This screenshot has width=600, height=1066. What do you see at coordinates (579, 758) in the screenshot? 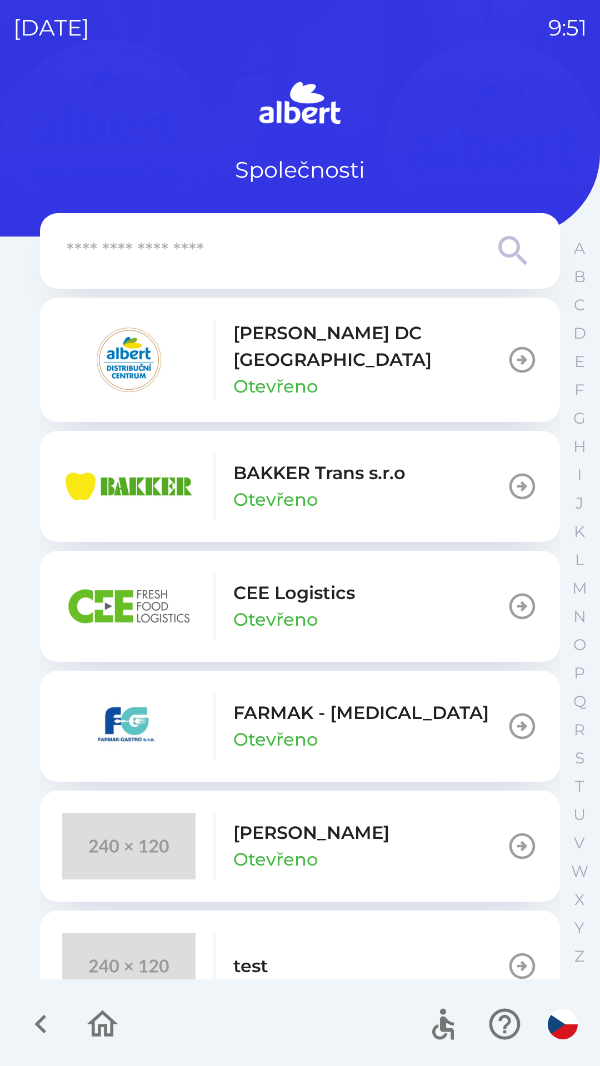
I see `button: S` at bounding box center [579, 758].